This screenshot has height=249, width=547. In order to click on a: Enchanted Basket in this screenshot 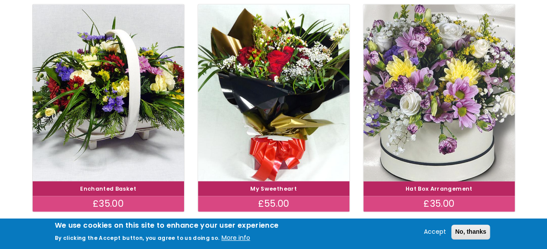, I will do `click(108, 188)`.